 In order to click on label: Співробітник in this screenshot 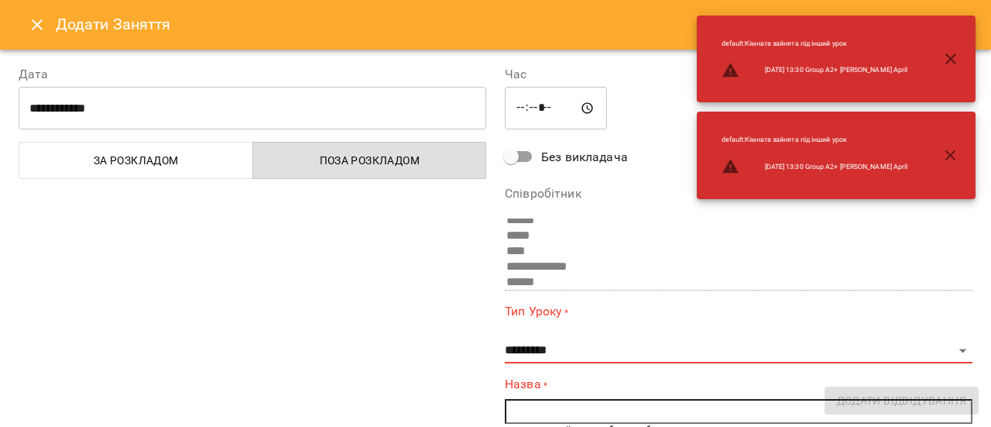, I will do `click(739, 194)`.